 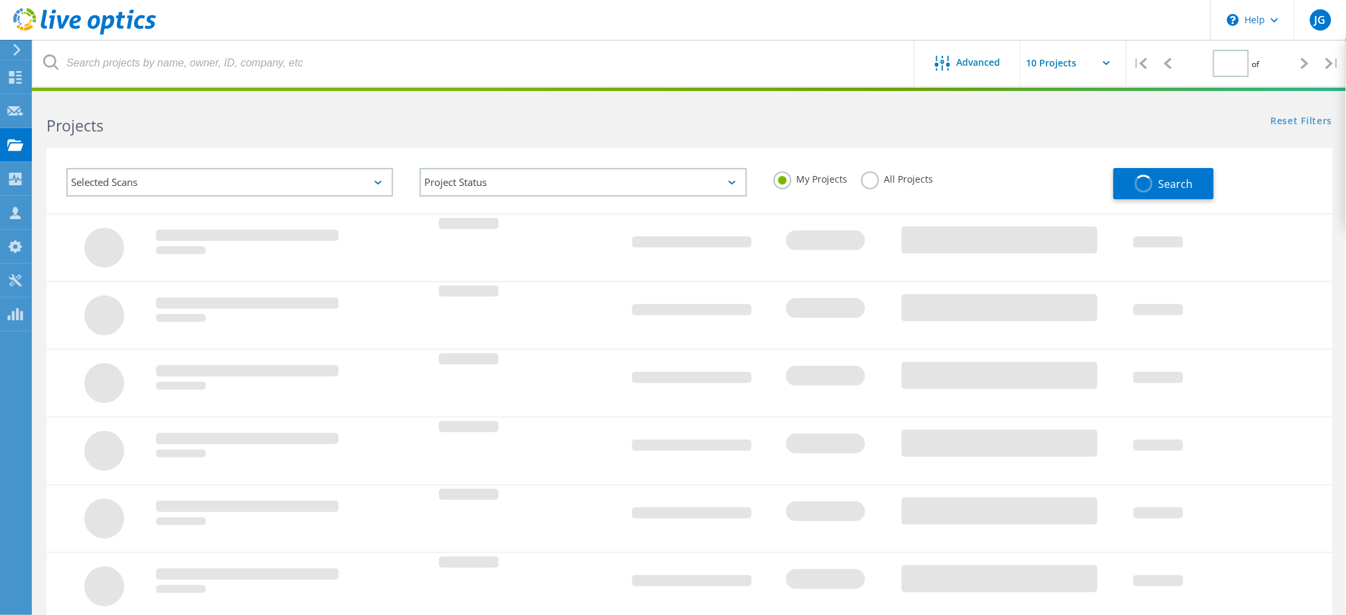 What do you see at coordinates (474, 63) in the screenshot?
I see `input: Search projects by name, owner, ID, company, etc` at bounding box center [474, 63].